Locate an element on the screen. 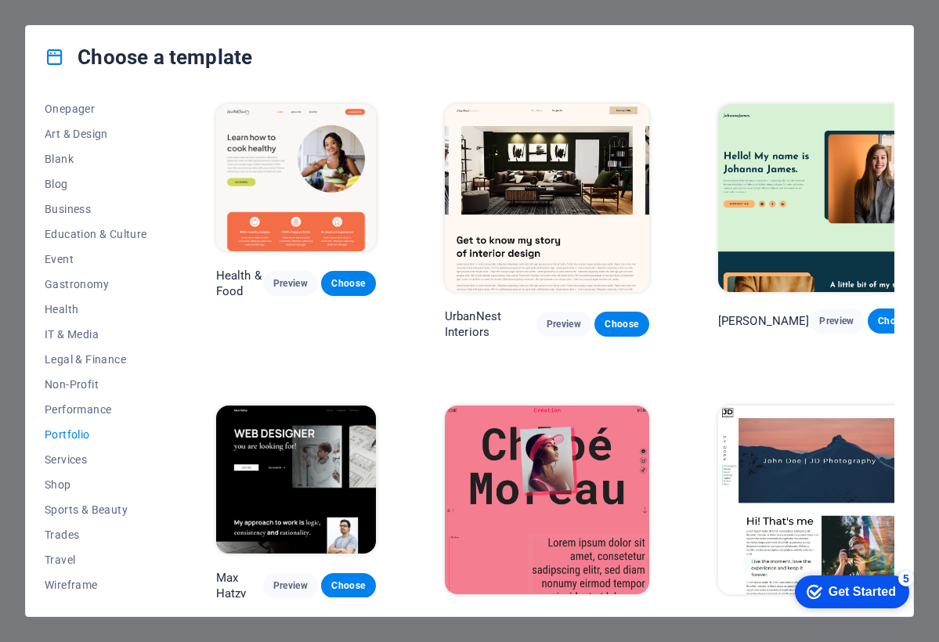 The image size is (939, 642). button: Services is located at coordinates (95, 459).